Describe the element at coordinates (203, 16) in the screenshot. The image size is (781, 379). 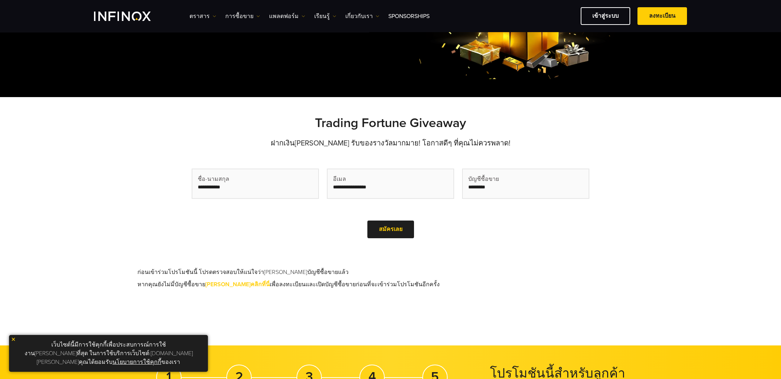
I see `a: ตราสาร` at that location.